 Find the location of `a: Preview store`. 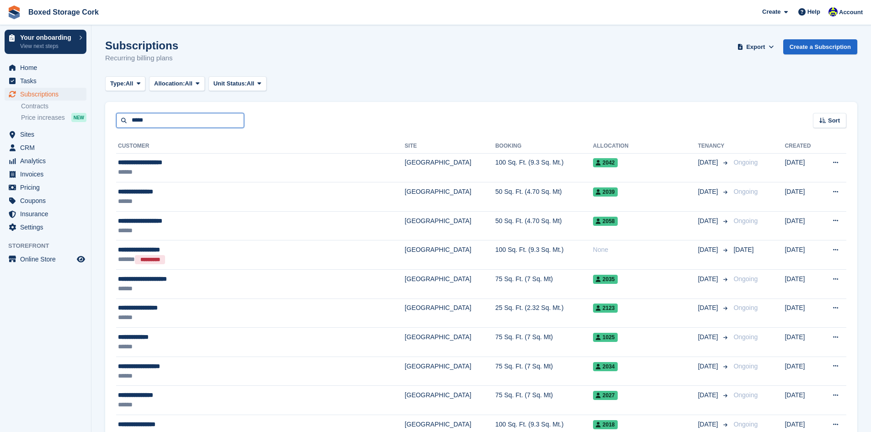

a: Preview store is located at coordinates (81, 259).